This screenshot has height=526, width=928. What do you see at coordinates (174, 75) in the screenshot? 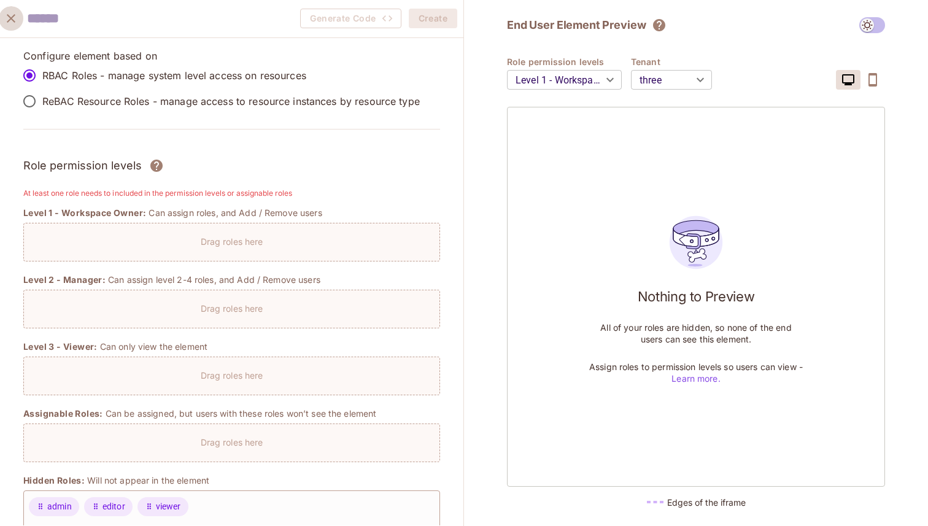
I see `p: RBAC Roles - manage system level access on resources` at bounding box center [174, 75].